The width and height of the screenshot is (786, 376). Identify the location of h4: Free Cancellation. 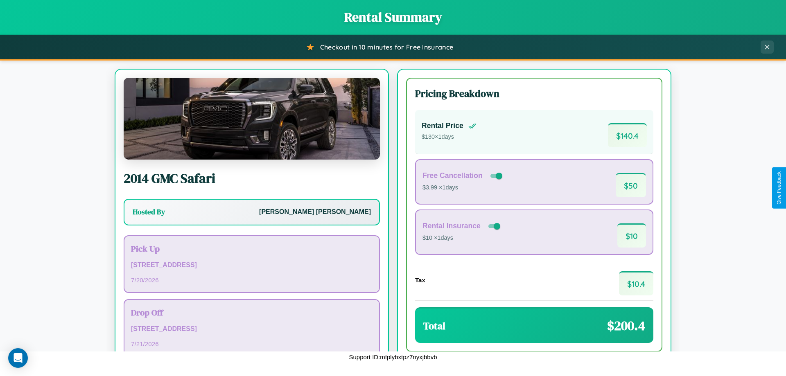
(453, 176).